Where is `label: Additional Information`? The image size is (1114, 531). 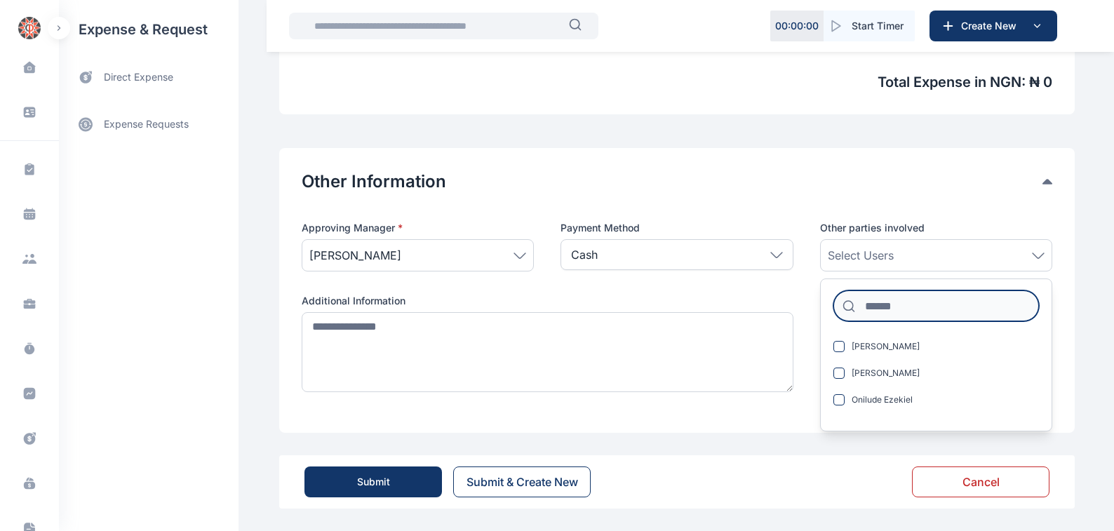 label: Additional Information is located at coordinates (547, 301).